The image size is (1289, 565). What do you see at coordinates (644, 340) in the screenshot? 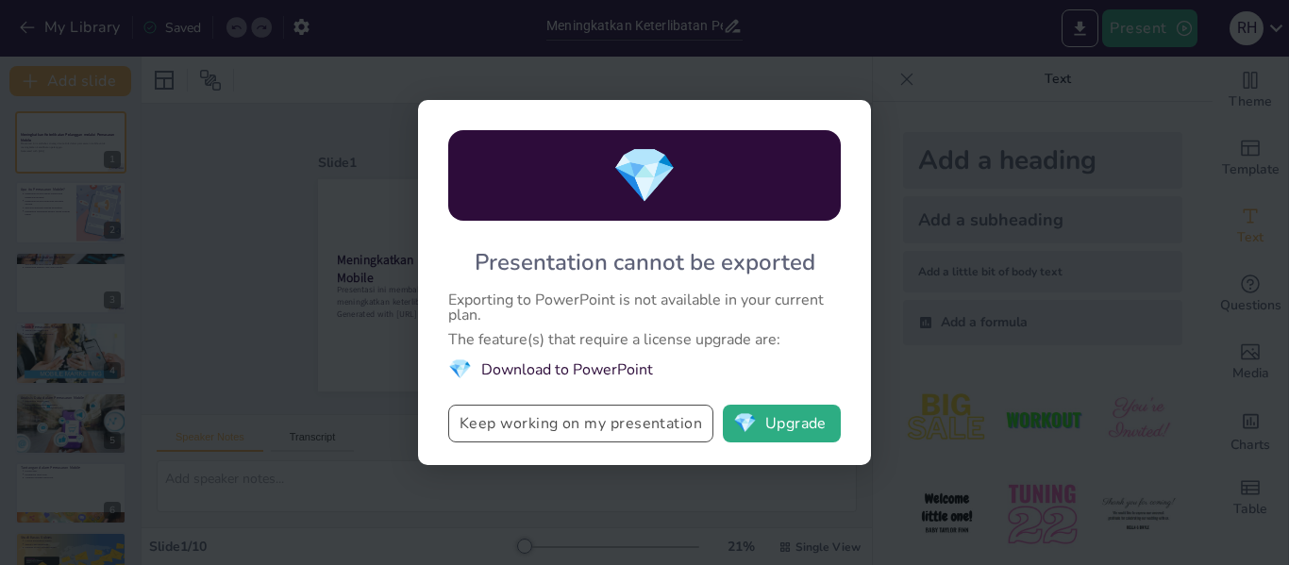
I see `div: The feature(s) that require a license upgrade are:` at bounding box center [644, 340].